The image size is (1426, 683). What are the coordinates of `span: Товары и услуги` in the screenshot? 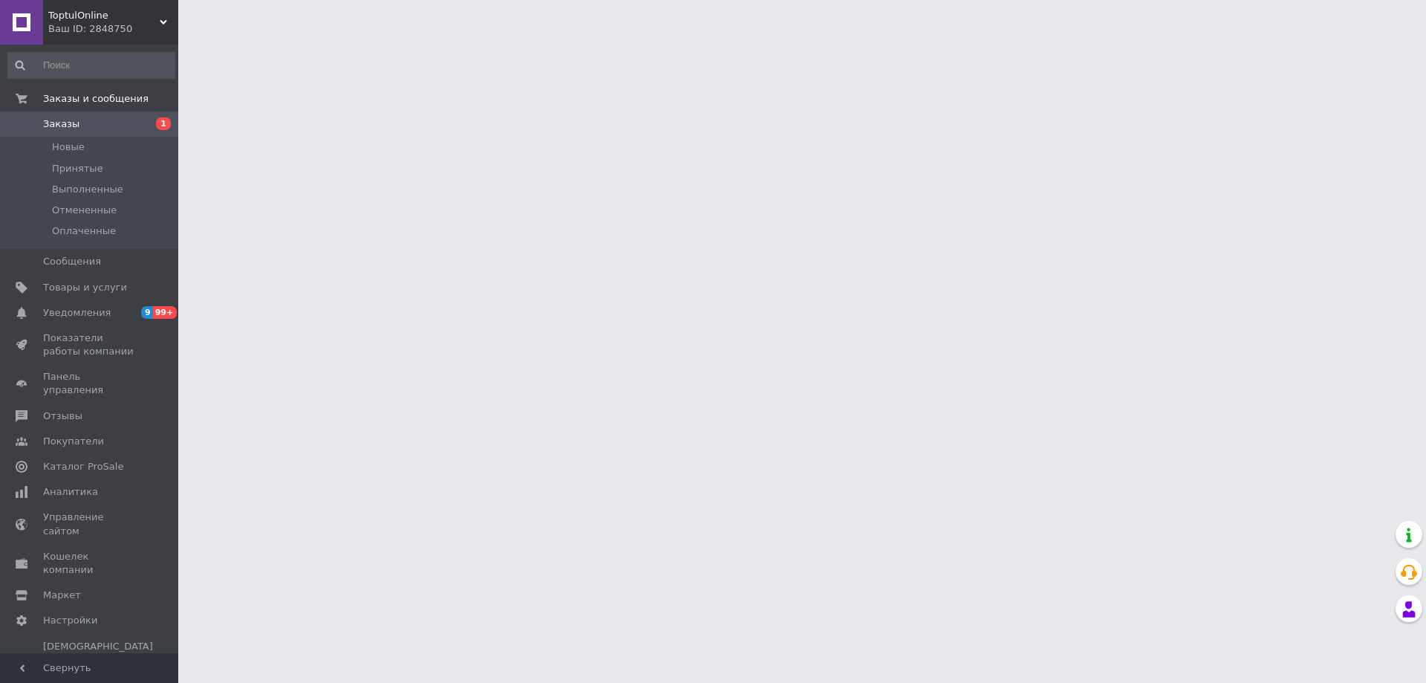 It's located at (85, 287).